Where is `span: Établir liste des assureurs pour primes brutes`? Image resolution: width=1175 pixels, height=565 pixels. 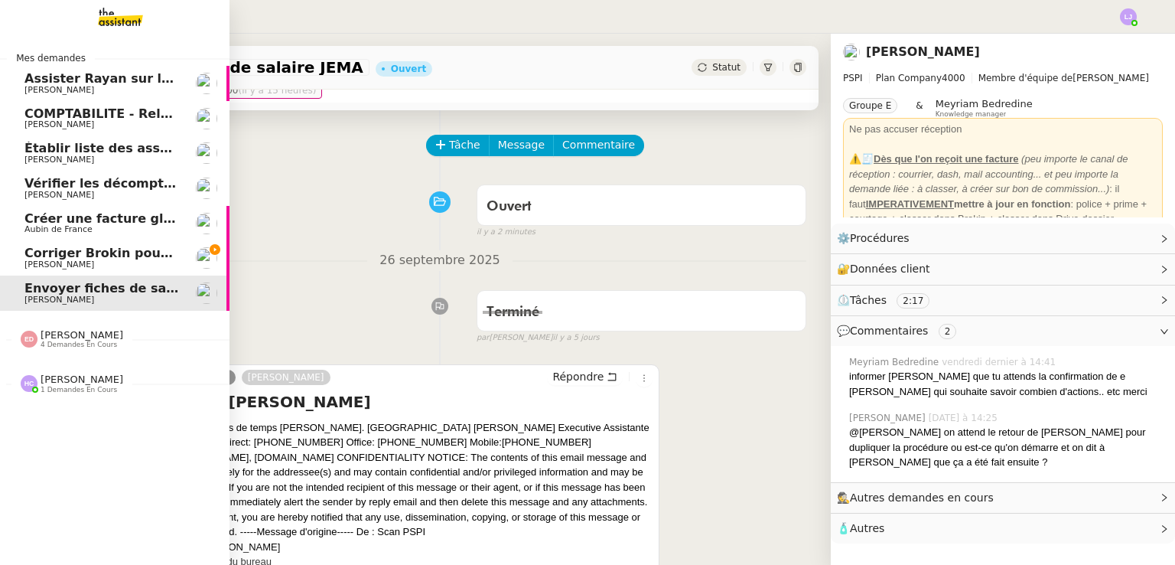
span: Établir liste des assureurs pour primes brutes is located at coordinates (183, 148).